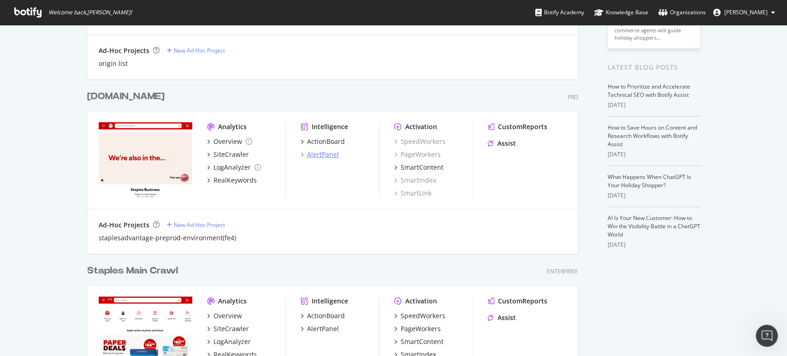  Describe the element at coordinates (654, 67) in the screenshot. I see `div: Latest Blog Posts` at that location.